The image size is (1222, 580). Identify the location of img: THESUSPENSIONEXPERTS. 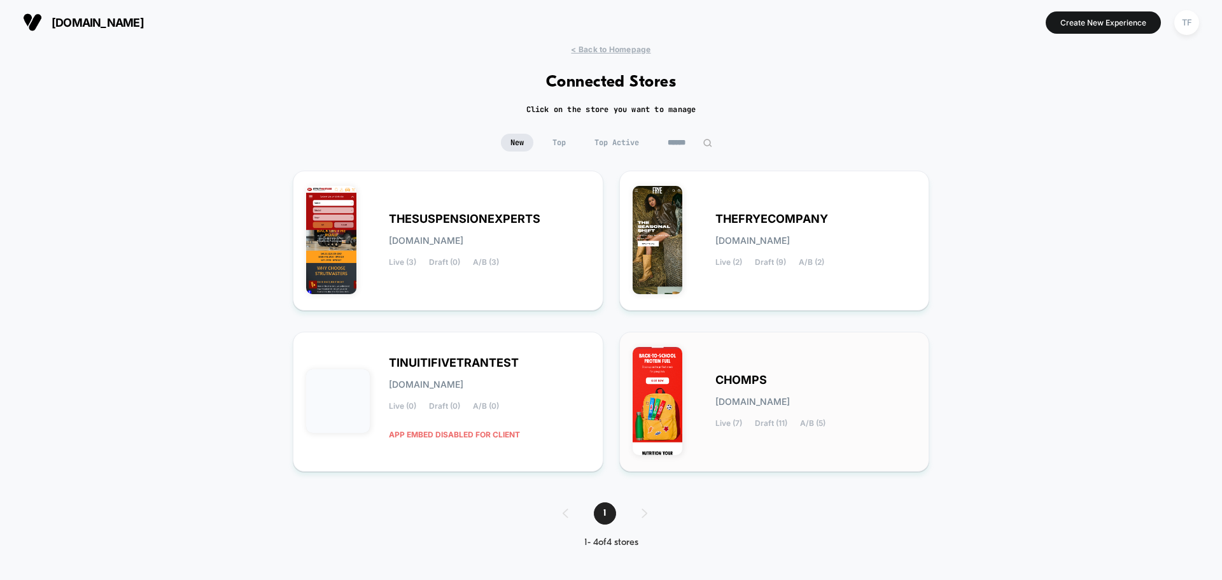
(331, 240).